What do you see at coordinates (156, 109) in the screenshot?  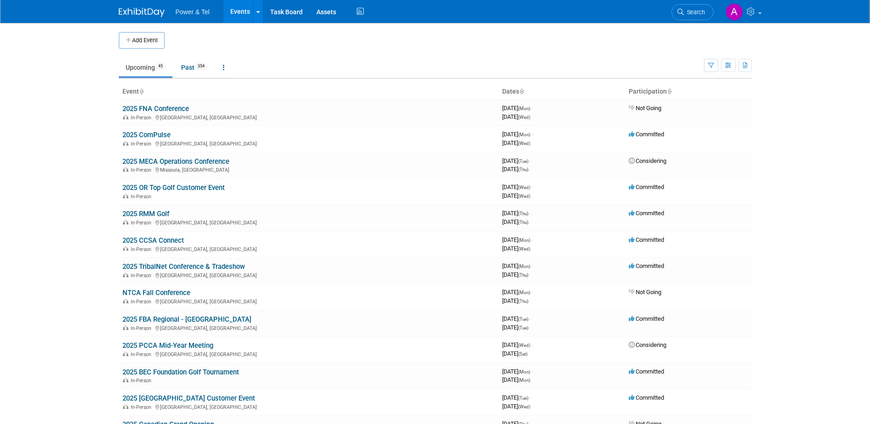 I see `a: 2025 FNA Conference` at bounding box center [156, 109].